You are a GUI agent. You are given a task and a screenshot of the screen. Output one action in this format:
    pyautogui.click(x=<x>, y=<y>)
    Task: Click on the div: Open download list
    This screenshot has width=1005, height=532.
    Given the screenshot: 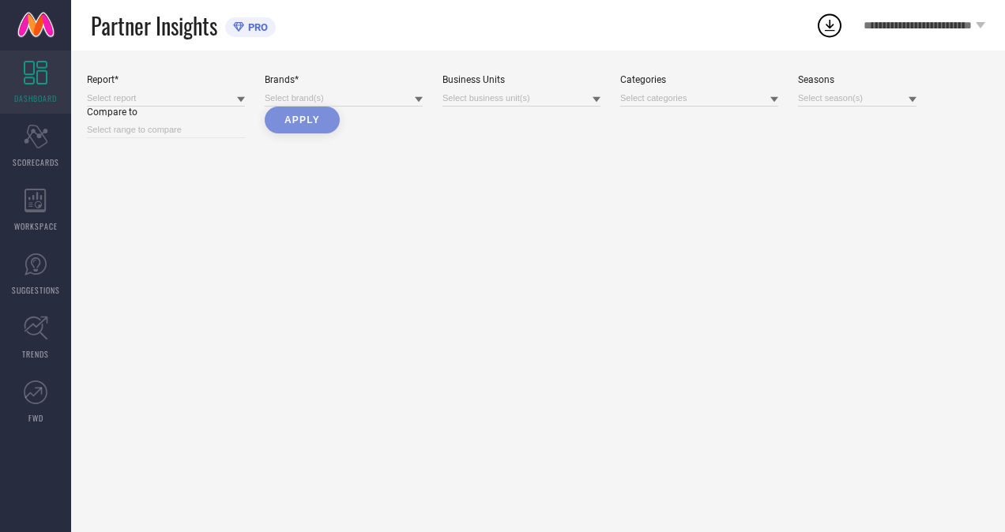 What is the action you would take?
    pyautogui.click(x=829, y=25)
    